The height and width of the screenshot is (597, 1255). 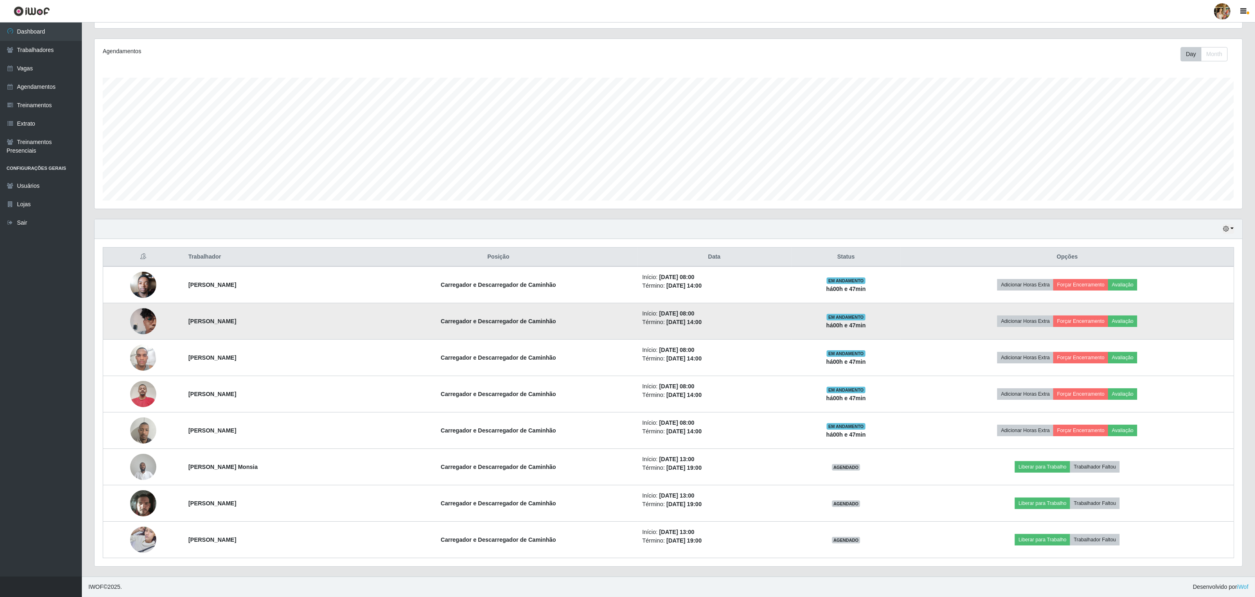 What do you see at coordinates (1221, 587) in the screenshot?
I see `span: Desenvolvido por` at bounding box center [1221, 587].